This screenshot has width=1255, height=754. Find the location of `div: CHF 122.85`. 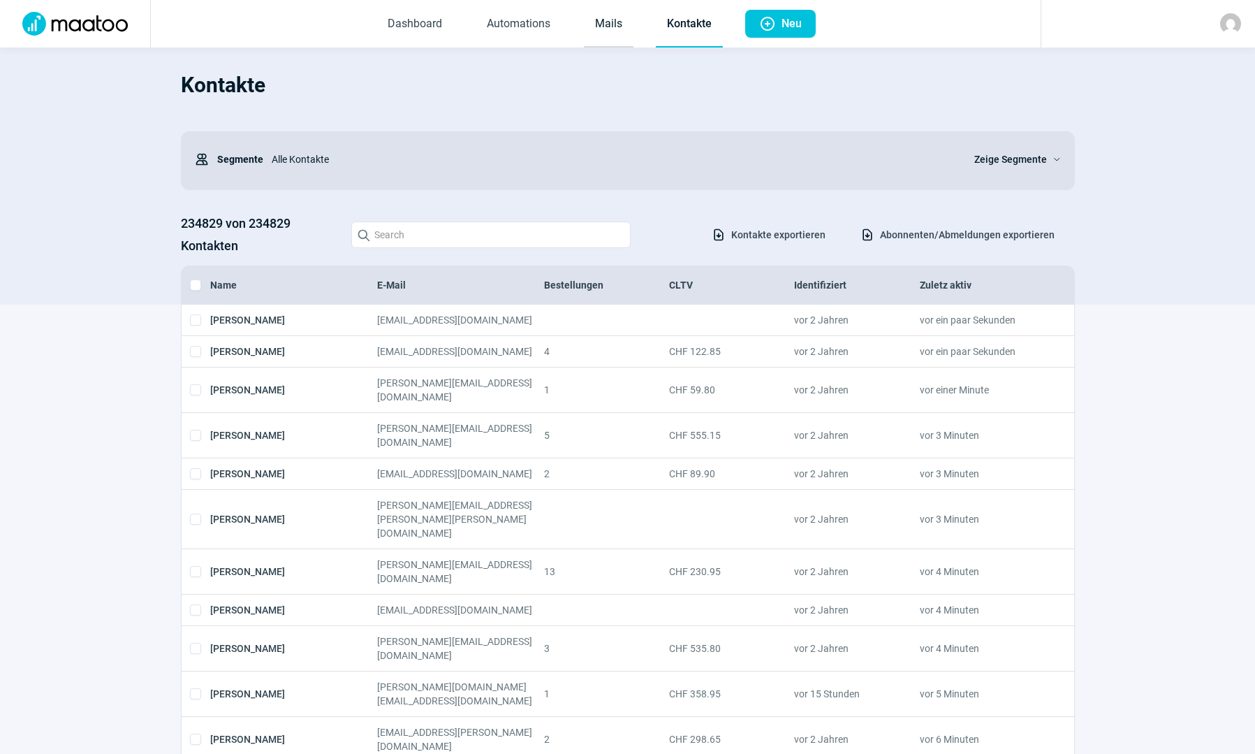

div: CHF 122.85 is located at coordinates (731, 351).